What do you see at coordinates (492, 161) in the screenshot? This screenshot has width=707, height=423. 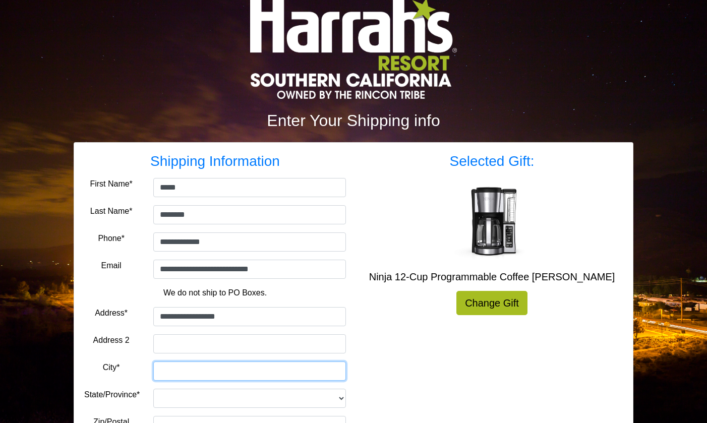 I see `h3: Selected Gift:` at bounding box center [492, 161].